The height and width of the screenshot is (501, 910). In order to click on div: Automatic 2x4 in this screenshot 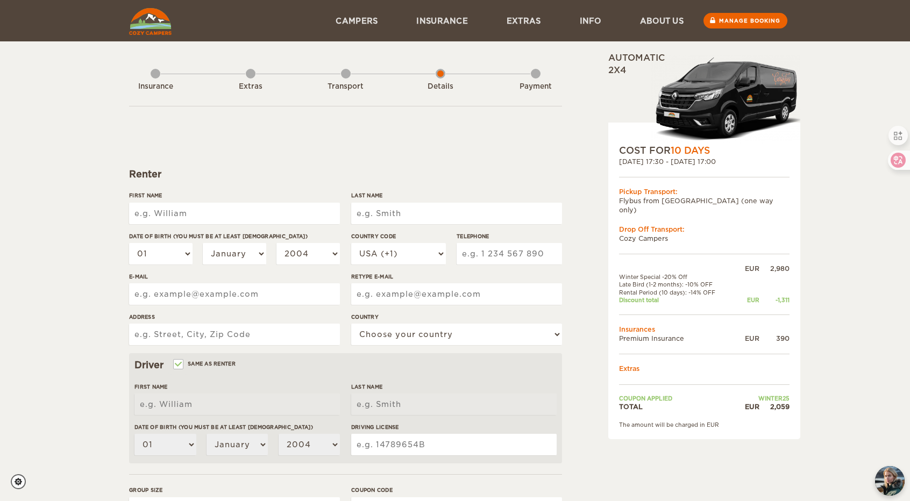, I will do `click(704, 98)`.